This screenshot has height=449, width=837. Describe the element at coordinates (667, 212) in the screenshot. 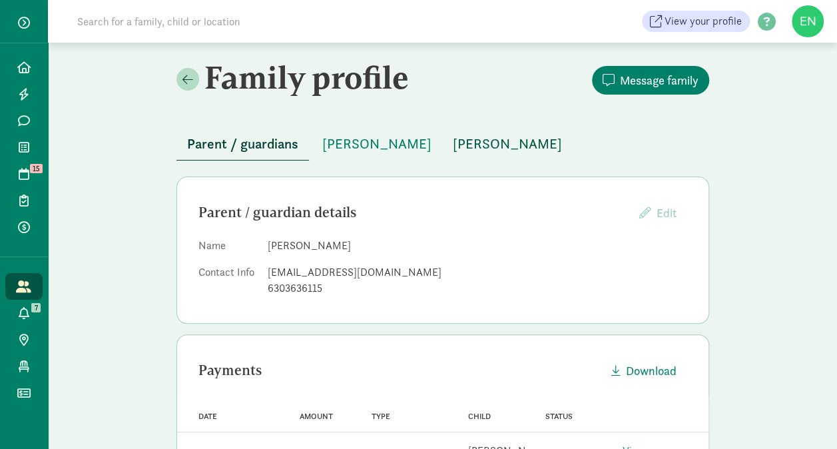

I see `span: Edit` at that location.